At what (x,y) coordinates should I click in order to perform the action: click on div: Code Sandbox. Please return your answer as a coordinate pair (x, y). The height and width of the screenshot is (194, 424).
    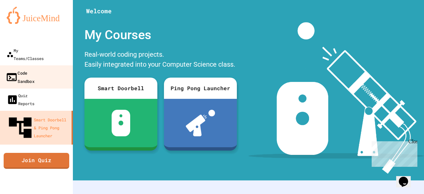
    Looking at the image, I should click on (20, 76).